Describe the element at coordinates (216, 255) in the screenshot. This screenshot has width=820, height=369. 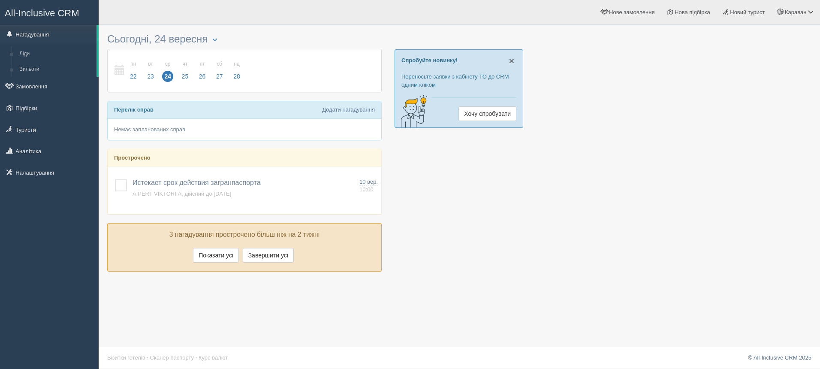
I see `button: Показати усі` at that location.